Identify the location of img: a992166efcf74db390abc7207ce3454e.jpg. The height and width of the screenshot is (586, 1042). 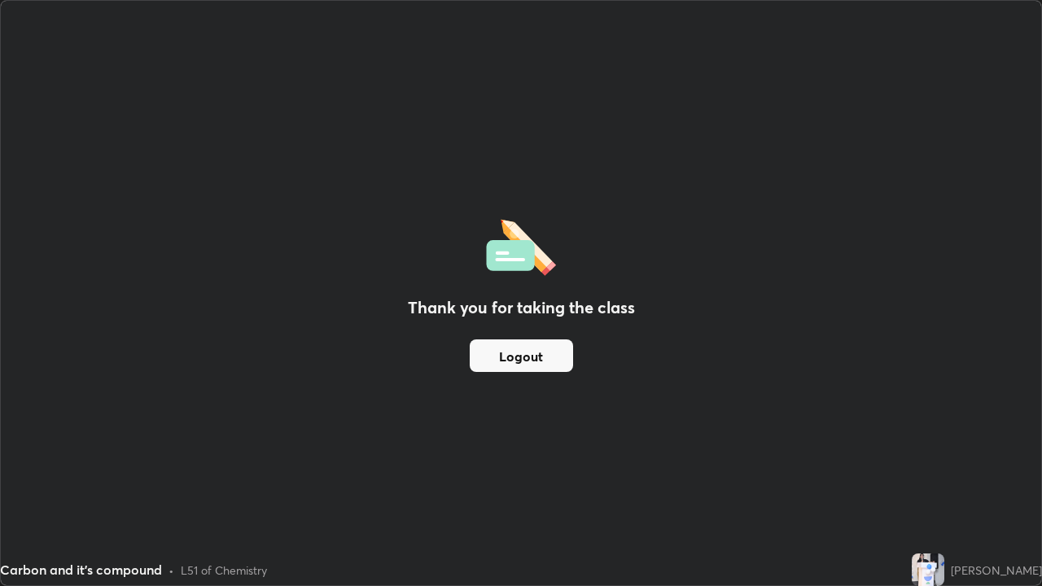
(928, 570).